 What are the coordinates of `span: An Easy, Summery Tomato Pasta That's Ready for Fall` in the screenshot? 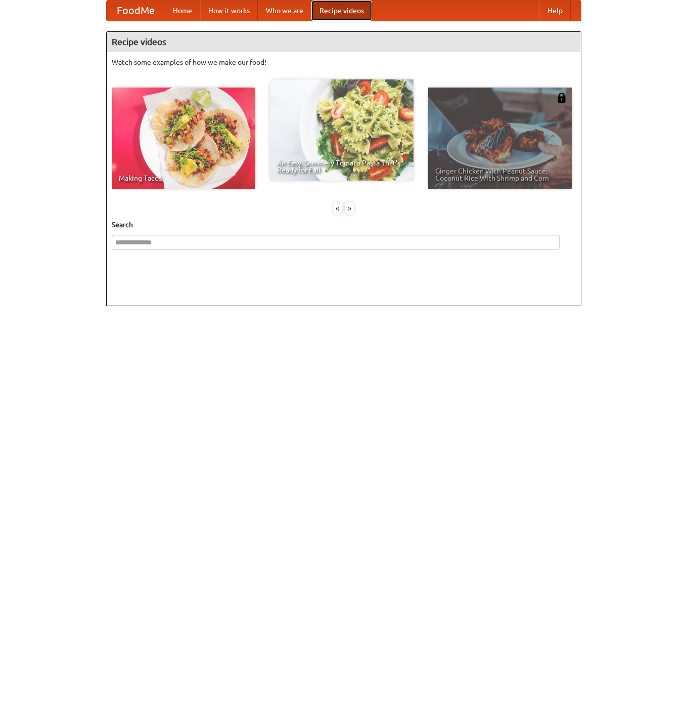 It's located at (342, 166).